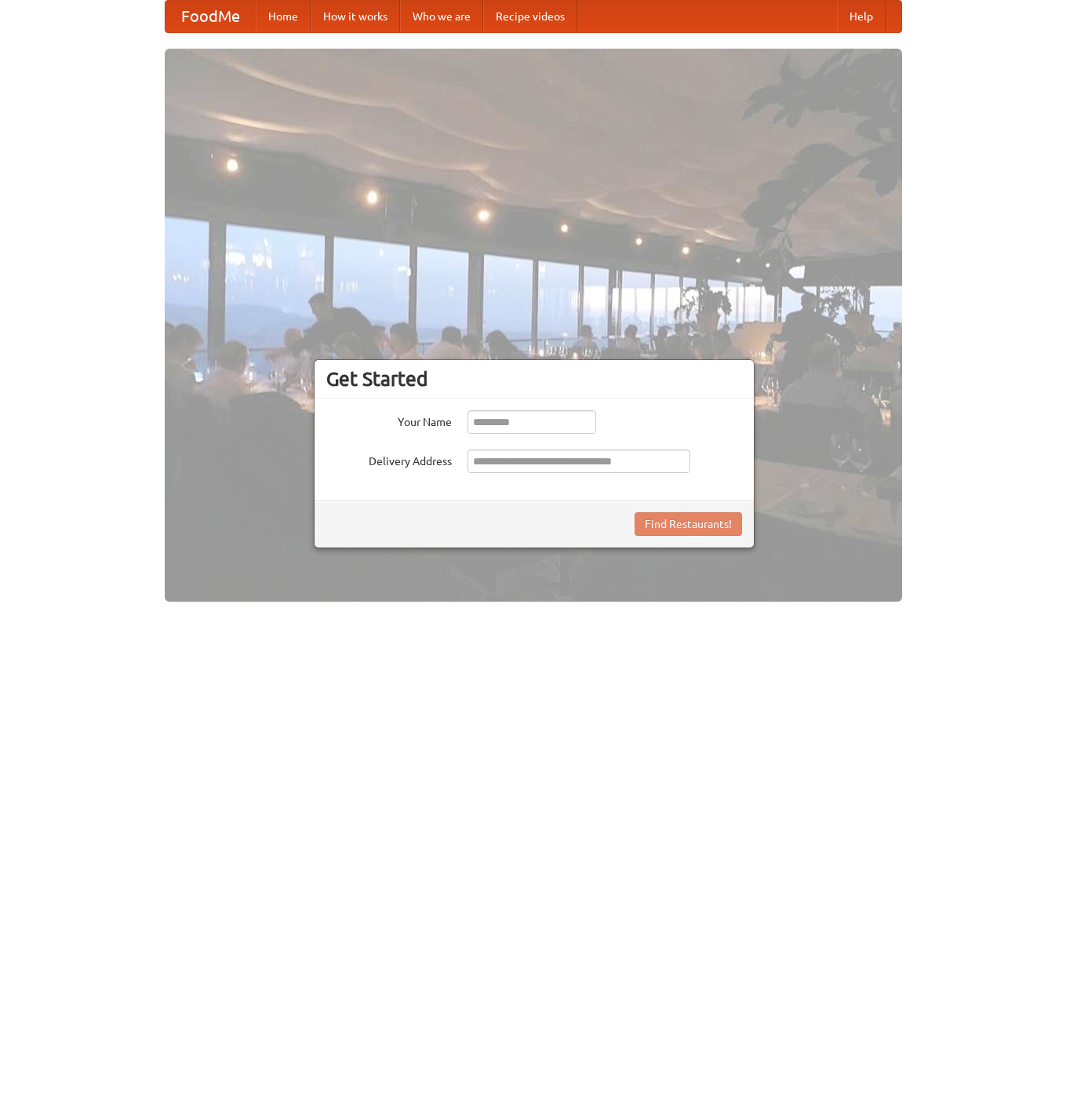 This screenshot has height=1110, width=1066. I want to click on a: Home, so click(283, 16).